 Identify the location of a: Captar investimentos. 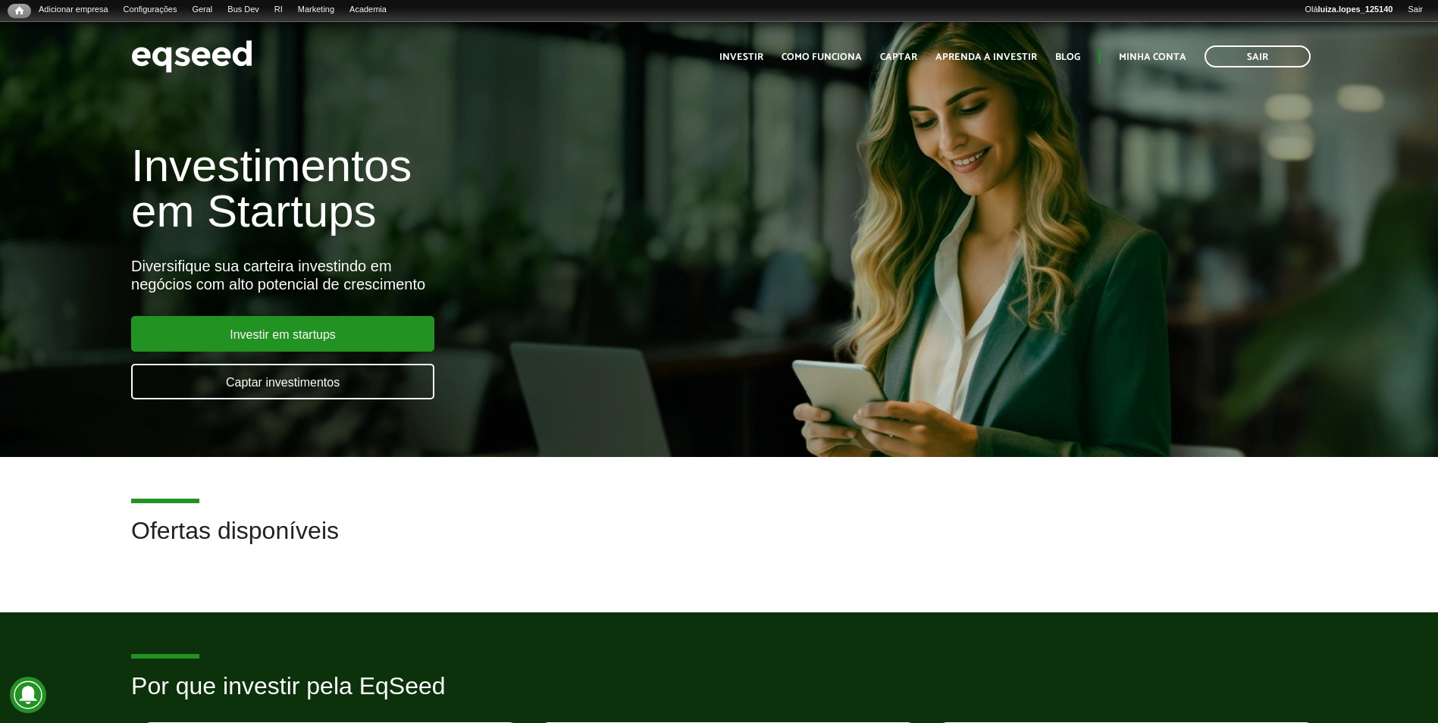
(283, 381).